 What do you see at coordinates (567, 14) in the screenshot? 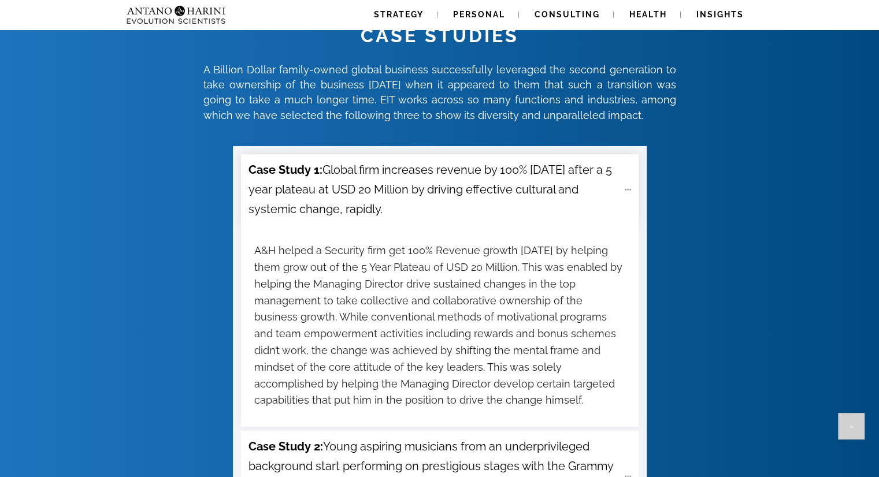
I see `span: Consulting` at bounding box center [567, 14].